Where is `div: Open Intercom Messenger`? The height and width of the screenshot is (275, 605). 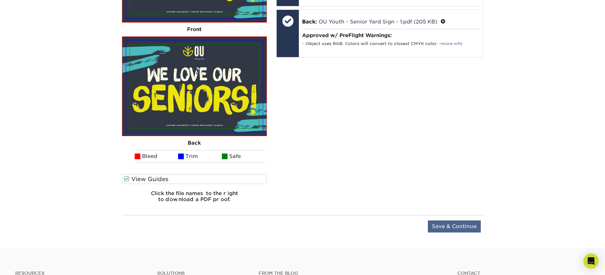 div: Open Intercom Messenger is located at coordinates (591, 261).